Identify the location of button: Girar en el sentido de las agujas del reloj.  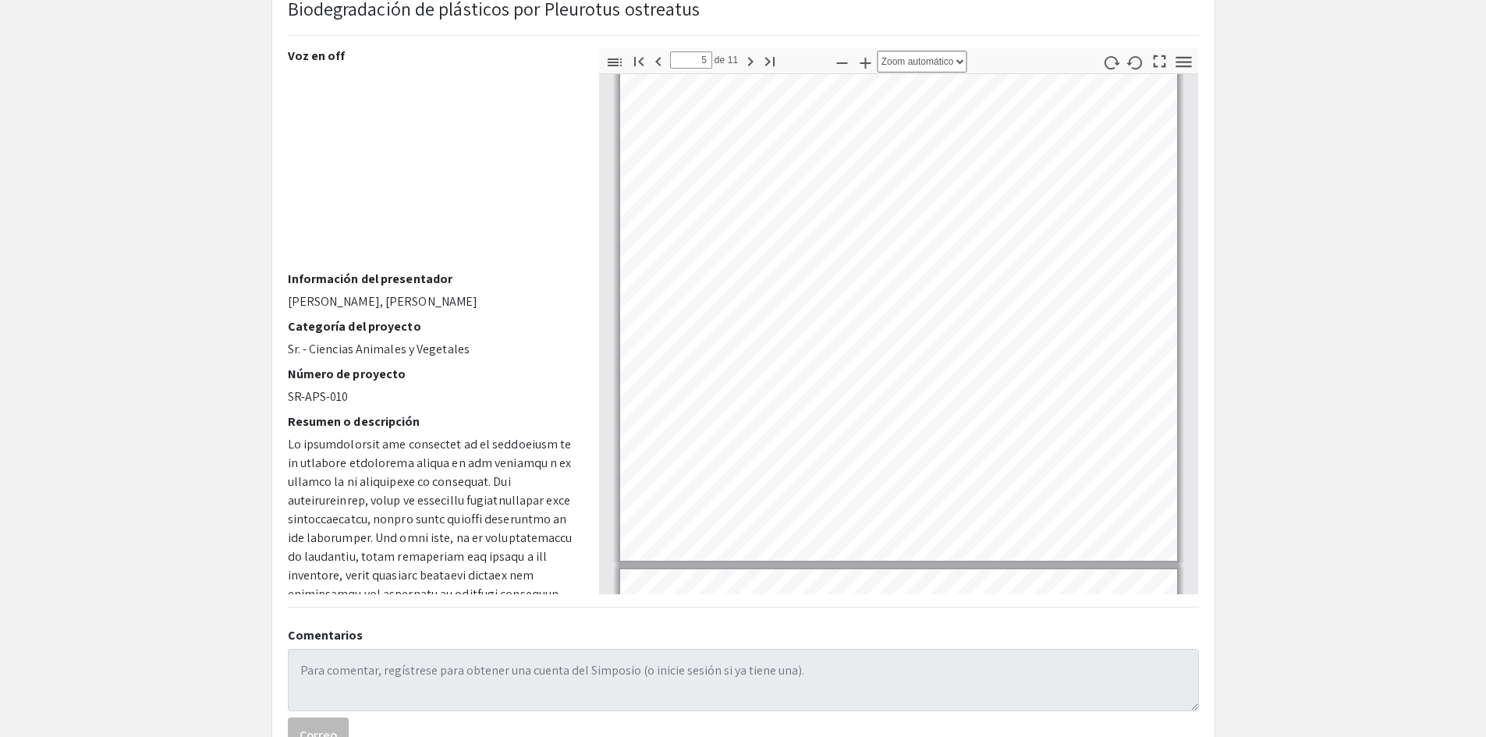
(1111, 62).